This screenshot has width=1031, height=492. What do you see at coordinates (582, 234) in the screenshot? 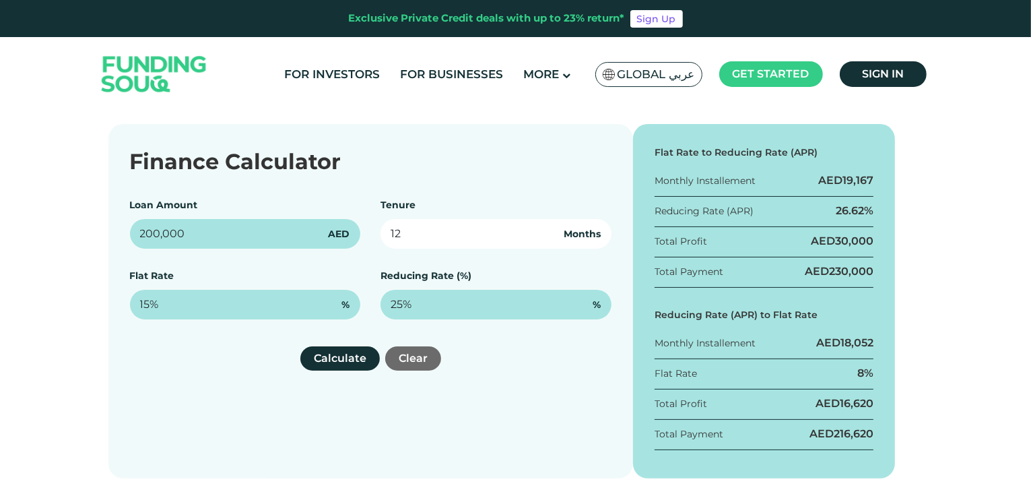
I see `span: Months` at bounding box center [582, 234].